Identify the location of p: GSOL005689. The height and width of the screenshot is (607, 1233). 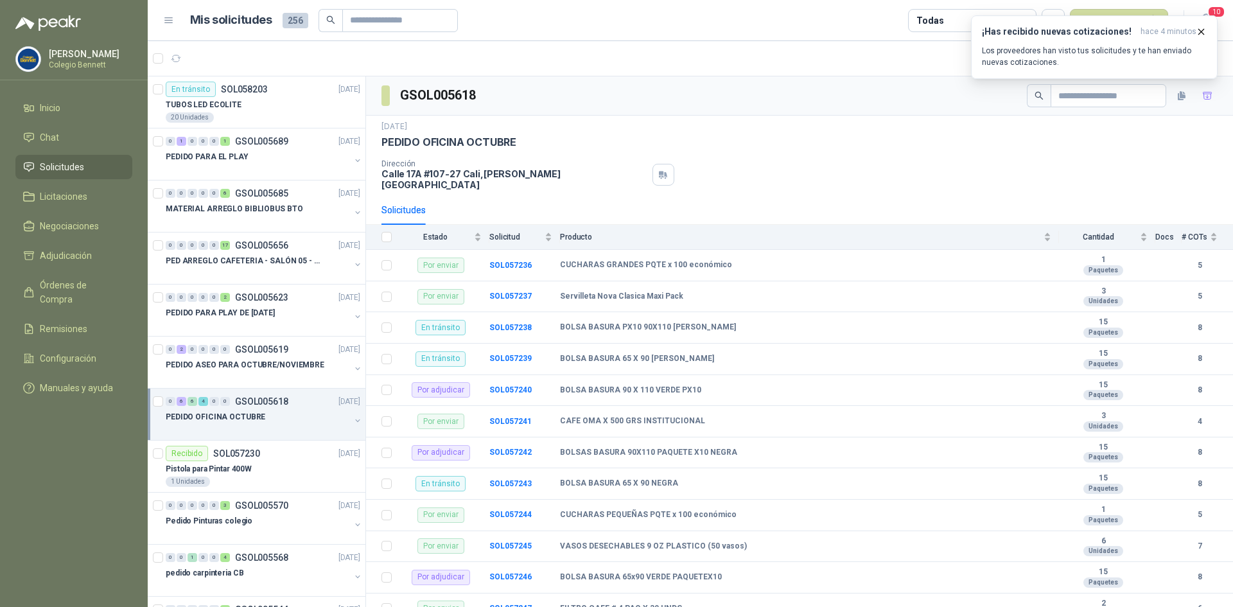
(261, 141).